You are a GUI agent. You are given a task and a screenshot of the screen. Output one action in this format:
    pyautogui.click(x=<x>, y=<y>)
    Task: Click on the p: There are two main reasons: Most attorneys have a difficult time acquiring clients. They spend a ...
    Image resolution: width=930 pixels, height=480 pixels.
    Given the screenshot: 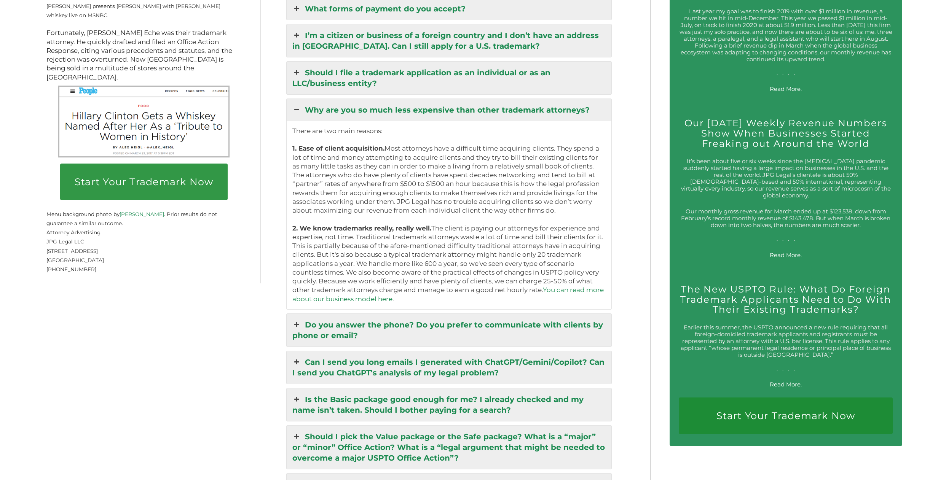 What is the action you would take?
    pyautogui.click(x=449, y=215)
    